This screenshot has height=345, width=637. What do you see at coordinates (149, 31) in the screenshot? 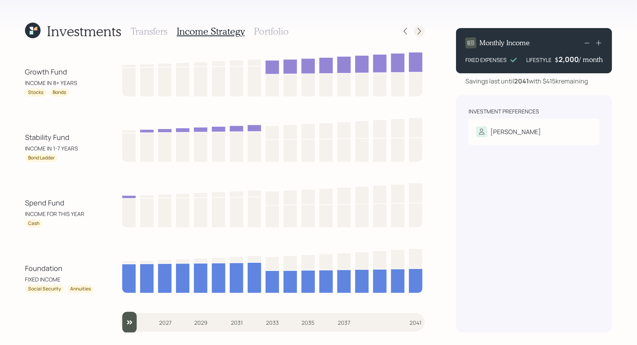
I see `h3: Transfers` at bounding box center [149, 31].